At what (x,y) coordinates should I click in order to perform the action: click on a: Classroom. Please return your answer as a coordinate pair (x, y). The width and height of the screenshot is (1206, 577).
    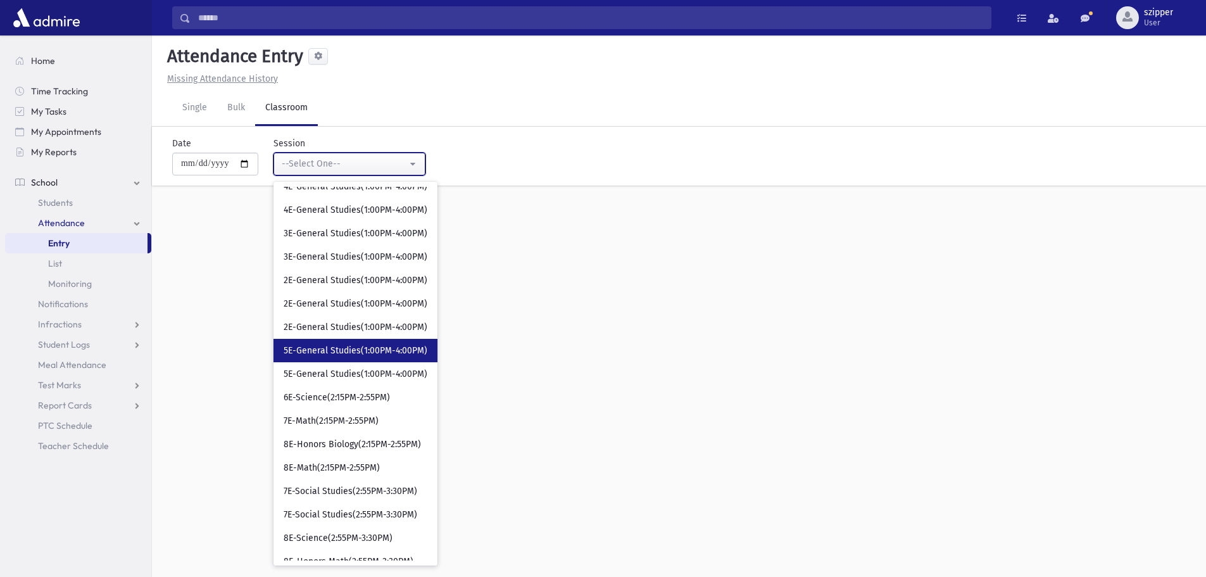
    Looking at the image, I should click on (286, 108).